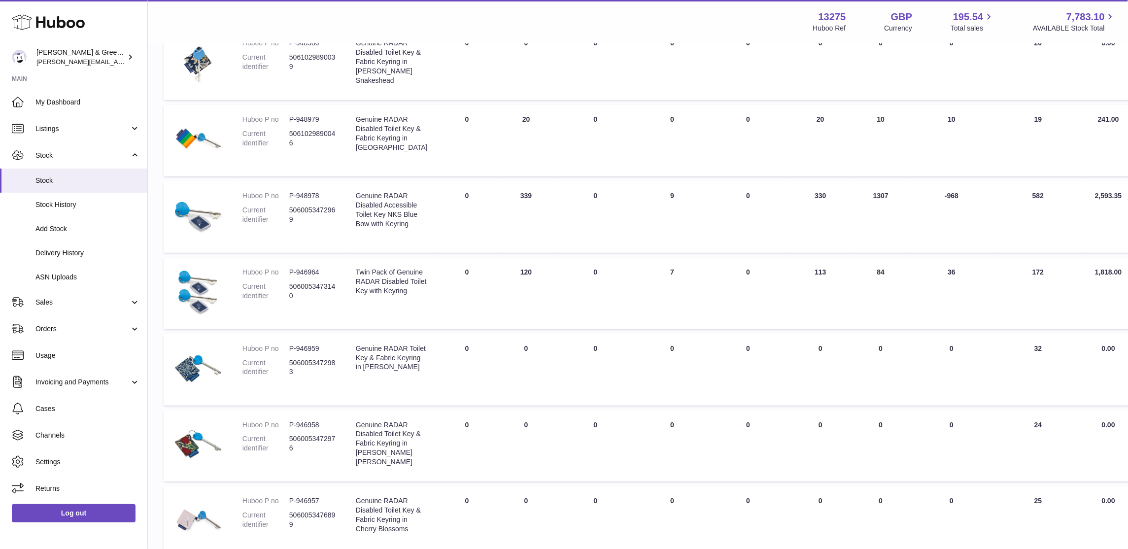 Image resolution: width=1128 pixels, height=549 pixels. Describe the element at coordinates (313, 501) in the screenshot. I see `dd: P-946957` at that location.